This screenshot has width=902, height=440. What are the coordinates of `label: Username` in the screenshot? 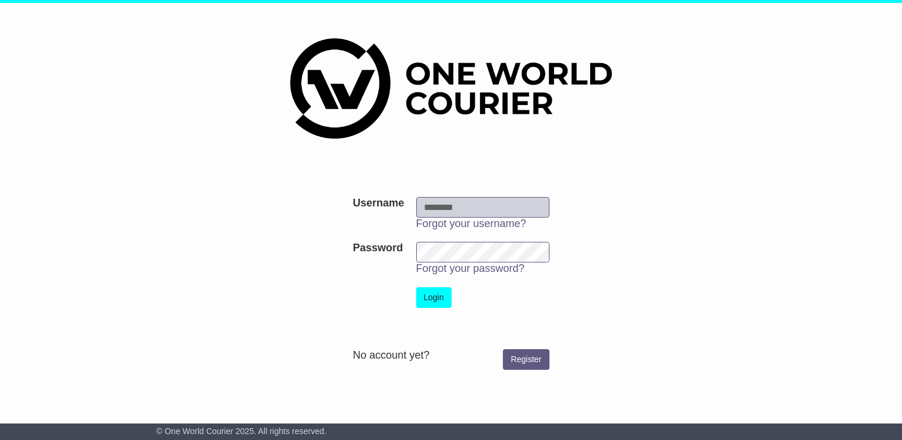 It's located at (378, 203).